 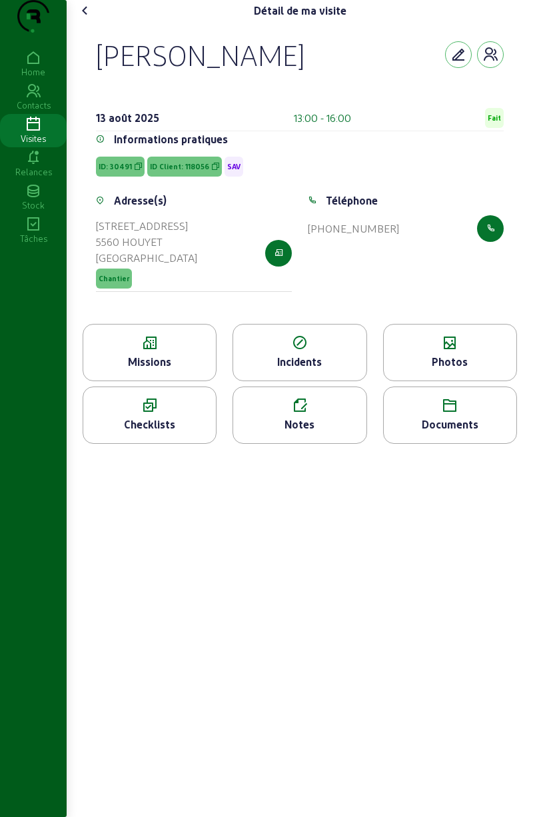 What do you see at coordinates (140, 201) in the screenshot?
I see `div: Adresse(s)` at bounding box center [140, 201].